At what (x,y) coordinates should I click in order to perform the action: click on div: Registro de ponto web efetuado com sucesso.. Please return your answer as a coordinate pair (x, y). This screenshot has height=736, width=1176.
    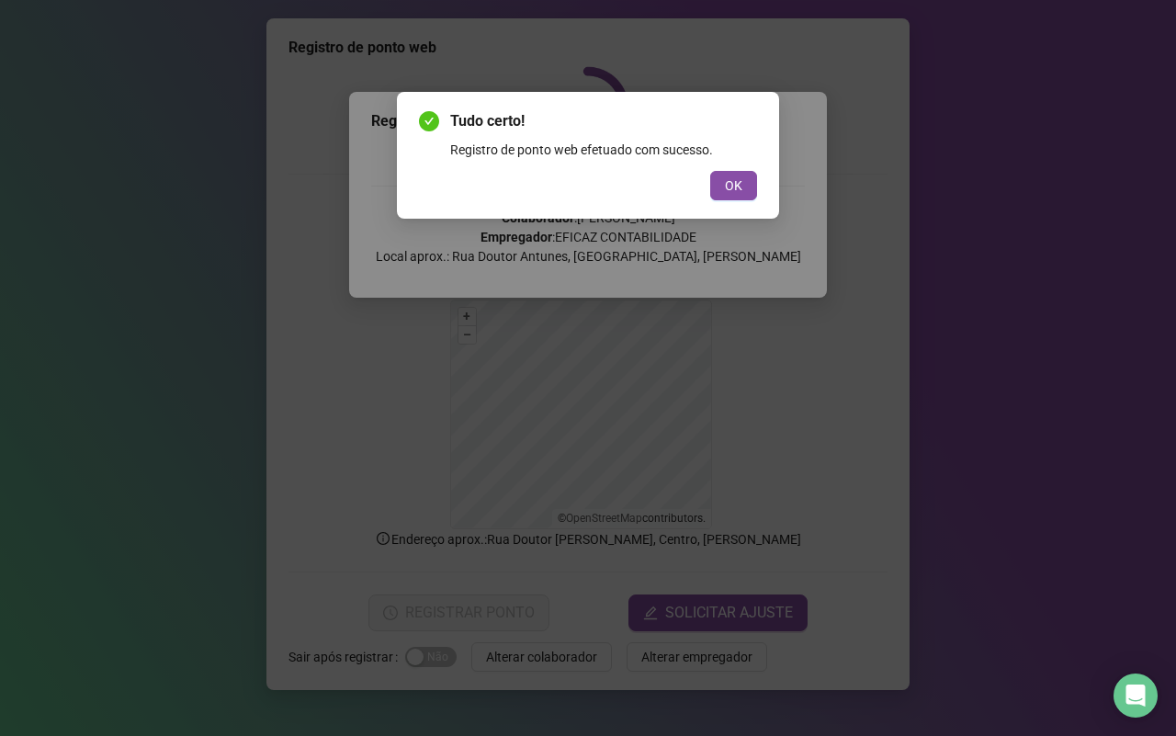
    Looking at the image, I should click on (604, 150).